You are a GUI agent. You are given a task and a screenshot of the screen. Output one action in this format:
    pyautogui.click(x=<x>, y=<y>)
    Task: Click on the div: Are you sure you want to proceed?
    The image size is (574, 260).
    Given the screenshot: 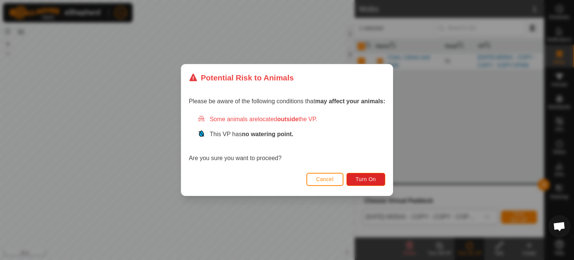 What is the action you would take?
    pyautogui.click(x=287, y=139)
    